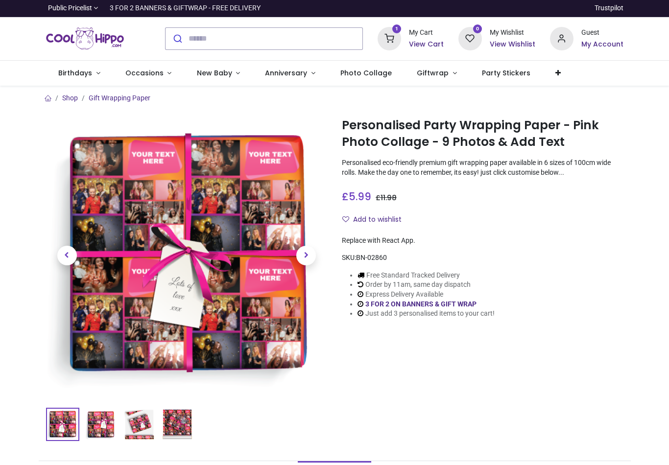 The height and width of the screenshot is (465, 669). What do you see at coordinates (512, 45) in the screenshot?
I see `a: View Wishlist` at bounding box center [512, 45].